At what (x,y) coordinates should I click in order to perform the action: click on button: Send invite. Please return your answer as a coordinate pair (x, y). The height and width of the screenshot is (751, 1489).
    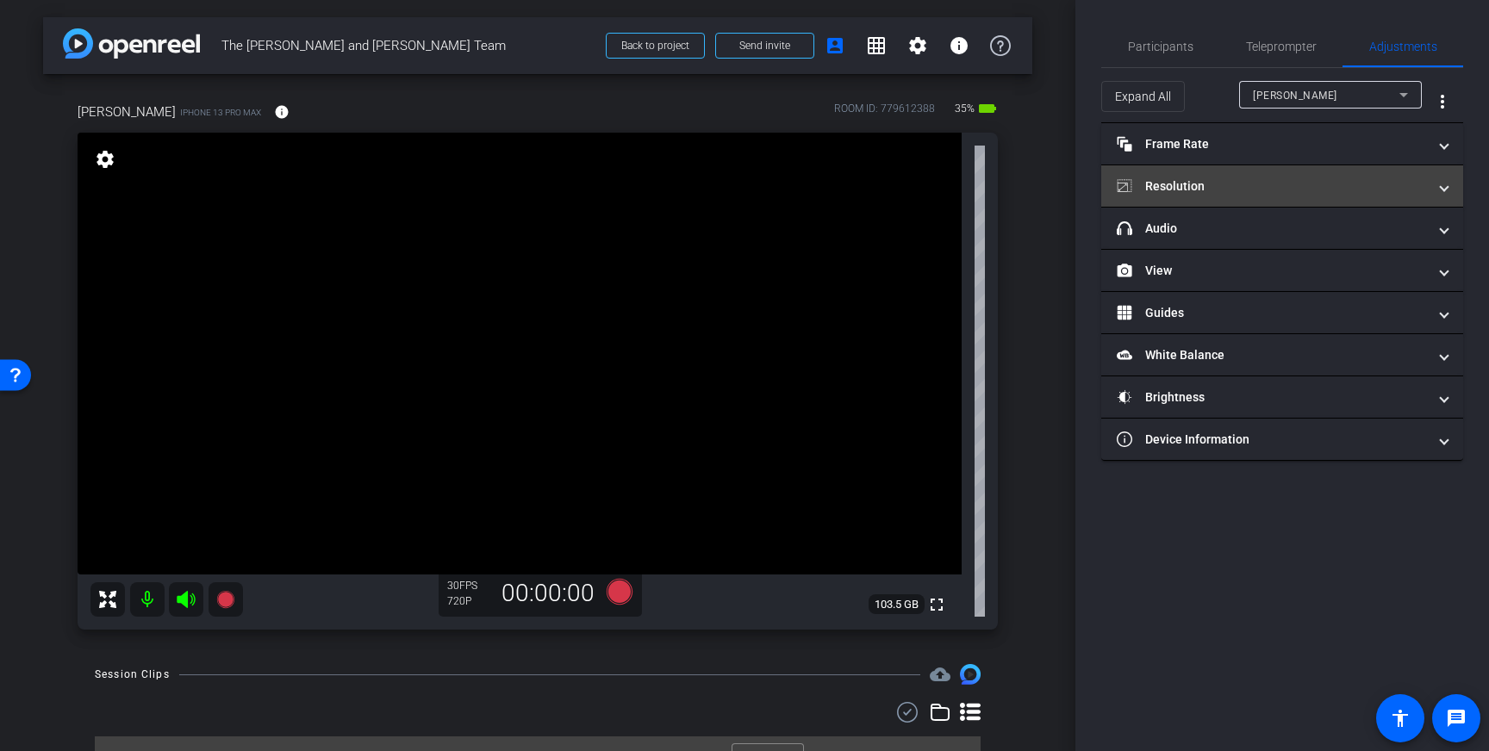
    Looking at the image, I should click on (764, 46).